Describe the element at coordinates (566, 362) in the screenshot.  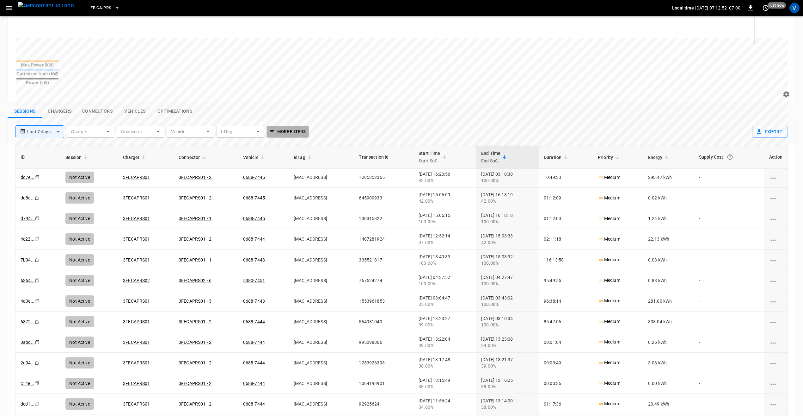
I see `td: 00:03:49` at that location.